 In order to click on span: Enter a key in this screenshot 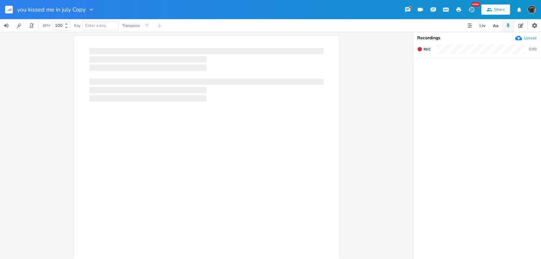, I will do `click(96, 26)`.